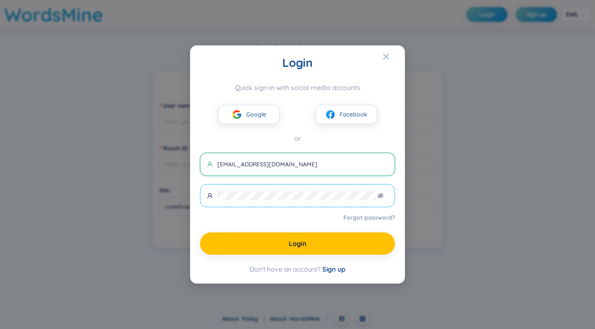 The image size is (595, 329). I want to click on button: facebookFacebook, so click(346, 114).